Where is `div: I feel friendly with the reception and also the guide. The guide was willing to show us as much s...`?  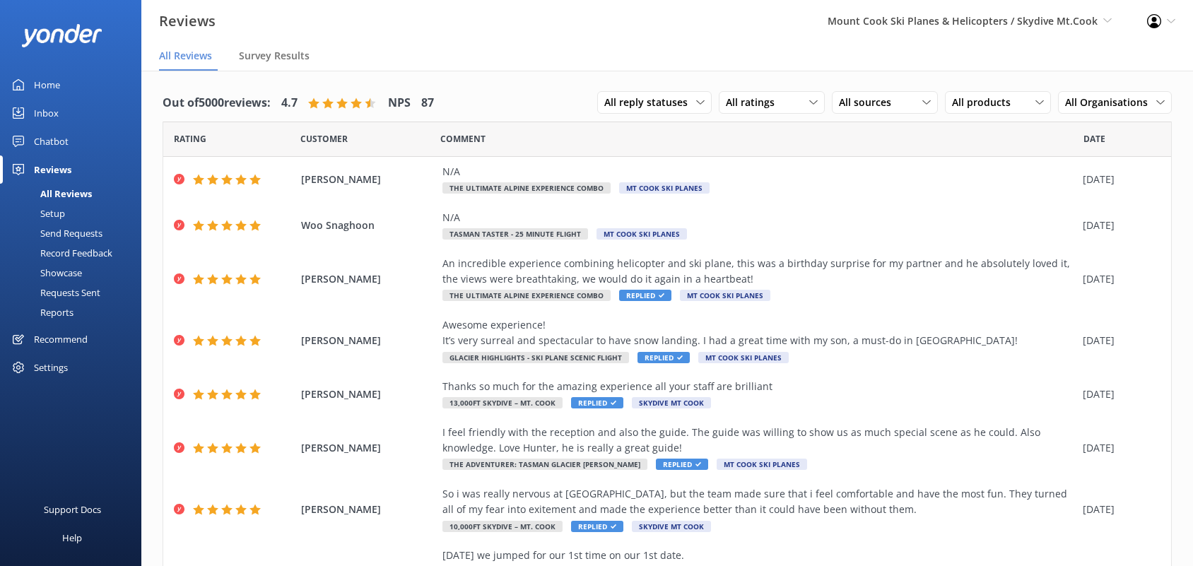
div: I feel friendly with the reception and also the guide. The guide was willing to show us as much s... is located at coordinates (759, 440).